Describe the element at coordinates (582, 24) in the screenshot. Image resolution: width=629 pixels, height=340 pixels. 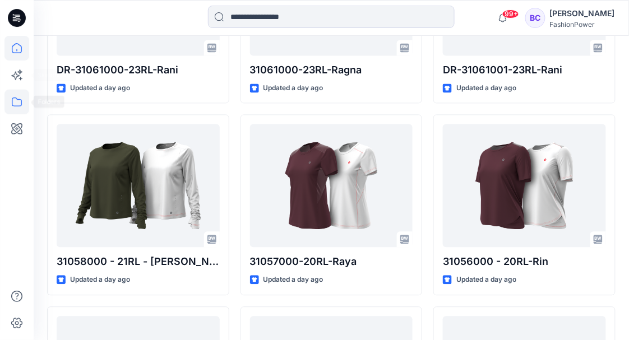
I see `div: FashionPower` at that location.